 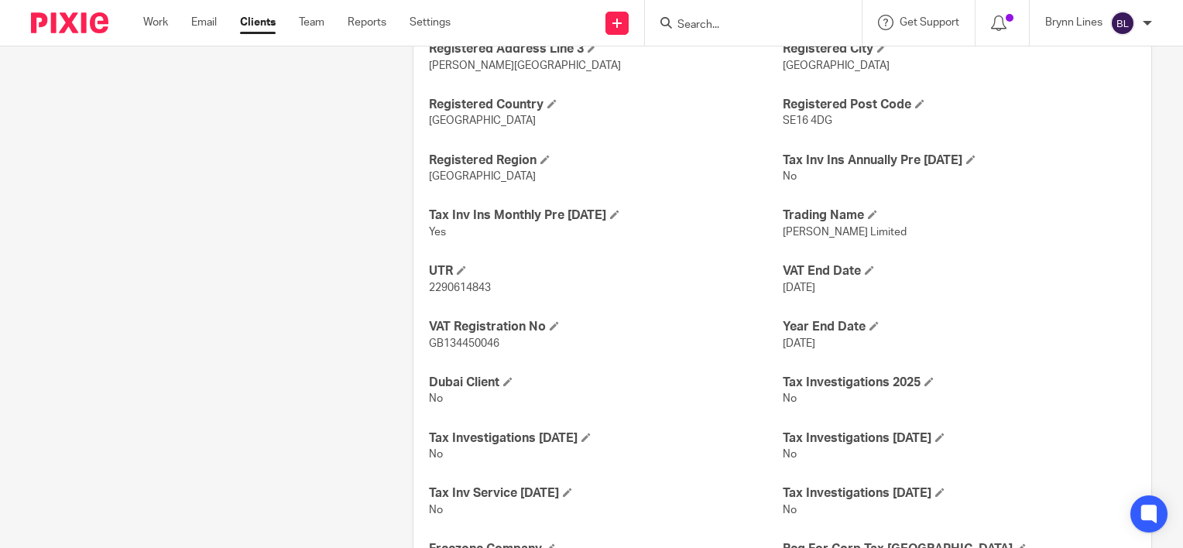 I want to click on a: Work, so click(x=156, y=22).